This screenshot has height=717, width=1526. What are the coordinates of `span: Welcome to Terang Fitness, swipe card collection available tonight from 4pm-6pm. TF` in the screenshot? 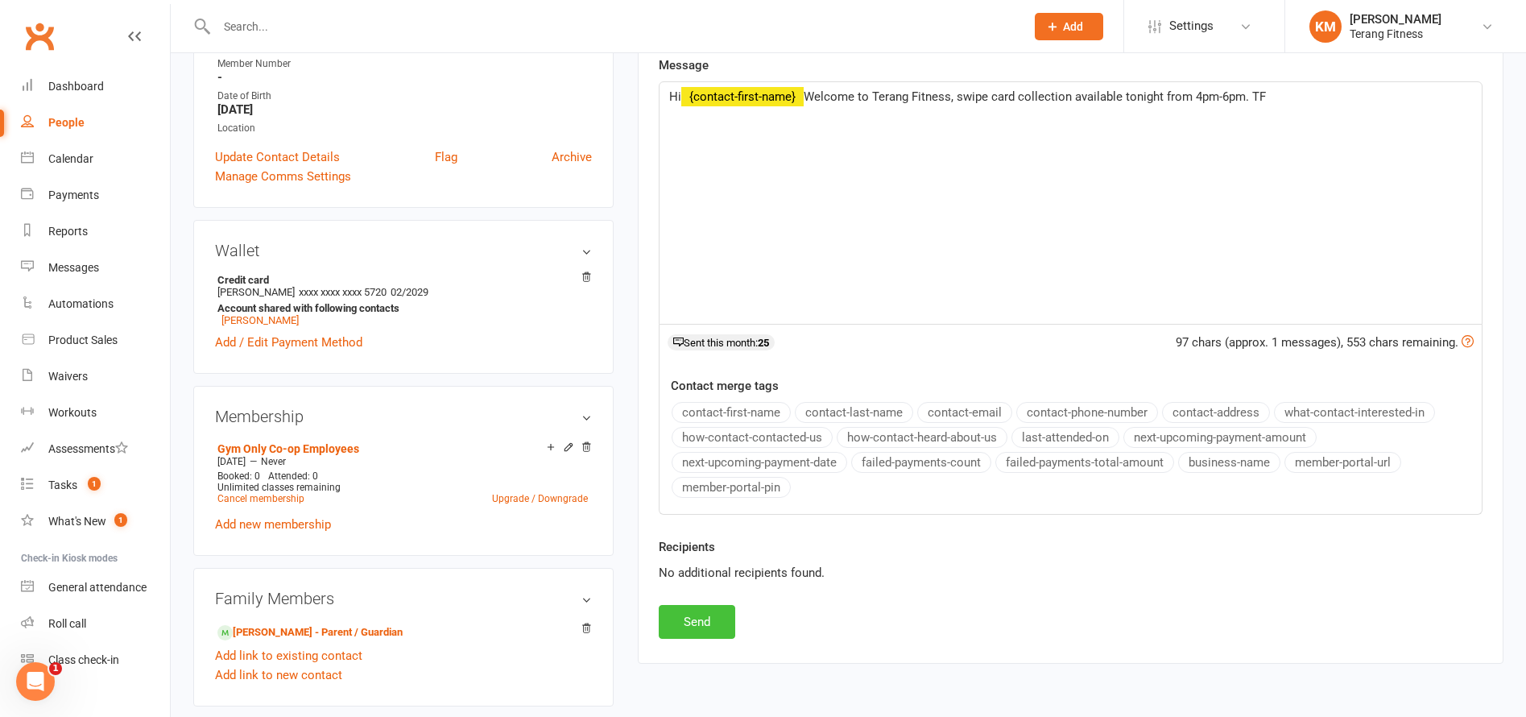 It's located at (1035, 97).